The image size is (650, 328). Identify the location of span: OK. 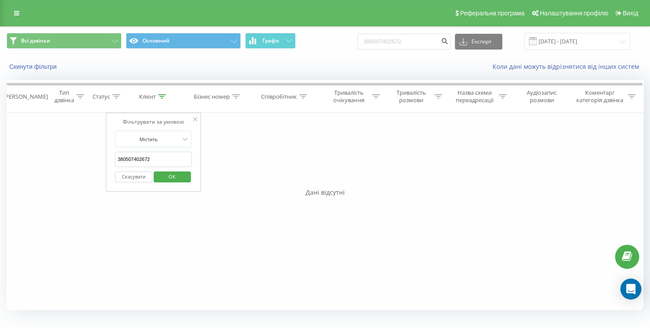
(172, 176).